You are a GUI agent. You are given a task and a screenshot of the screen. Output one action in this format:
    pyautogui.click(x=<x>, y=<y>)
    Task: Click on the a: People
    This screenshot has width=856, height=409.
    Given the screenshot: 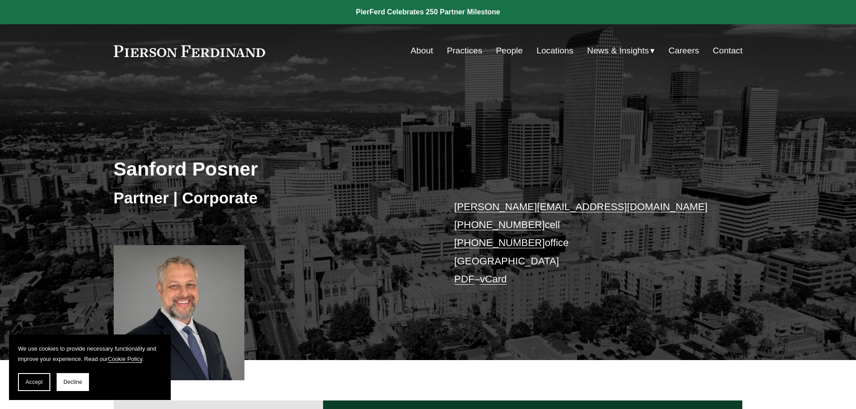 What is the action you would take?
    pyautogui.click(x=509, y=51)
    